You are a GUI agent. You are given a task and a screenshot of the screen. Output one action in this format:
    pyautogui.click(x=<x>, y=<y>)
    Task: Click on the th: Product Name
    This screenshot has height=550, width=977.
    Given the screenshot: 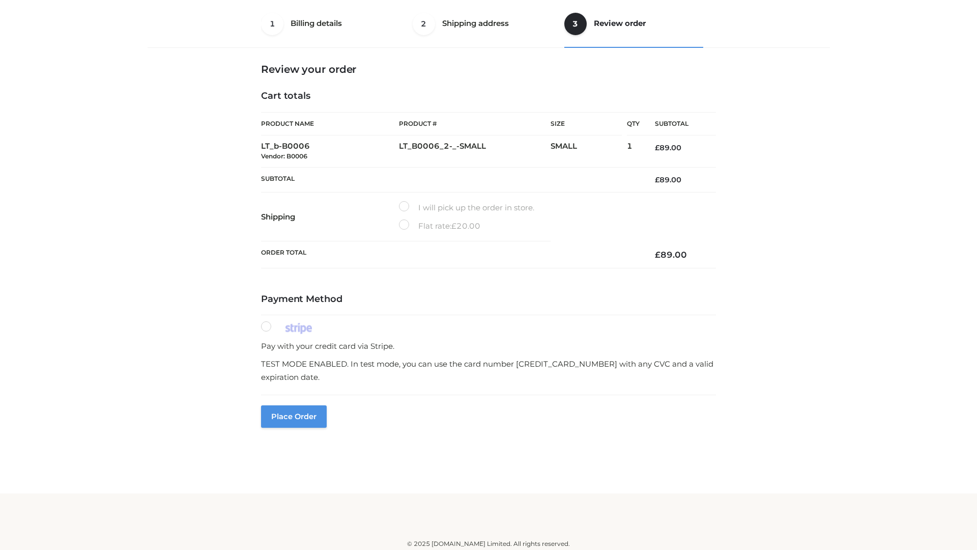 What is the action you would take?
    pyautogui.click(x=330, y=124)
    